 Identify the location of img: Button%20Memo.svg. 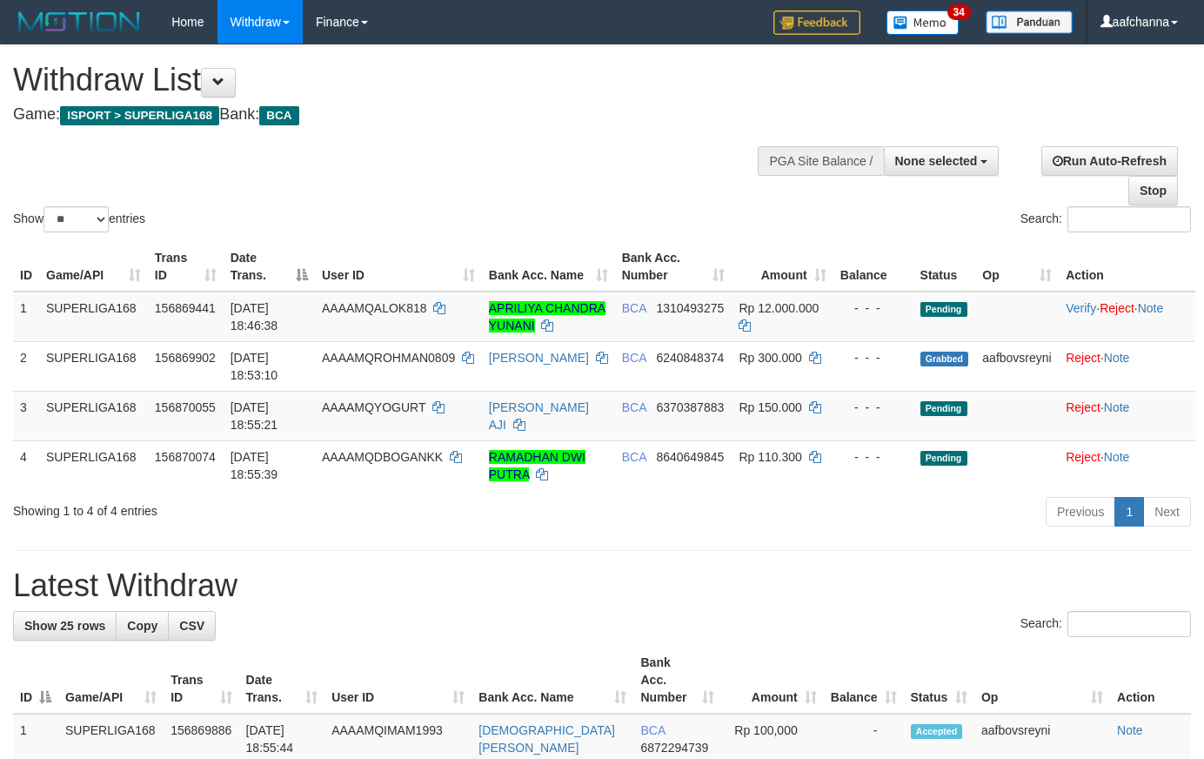
(923, 23).